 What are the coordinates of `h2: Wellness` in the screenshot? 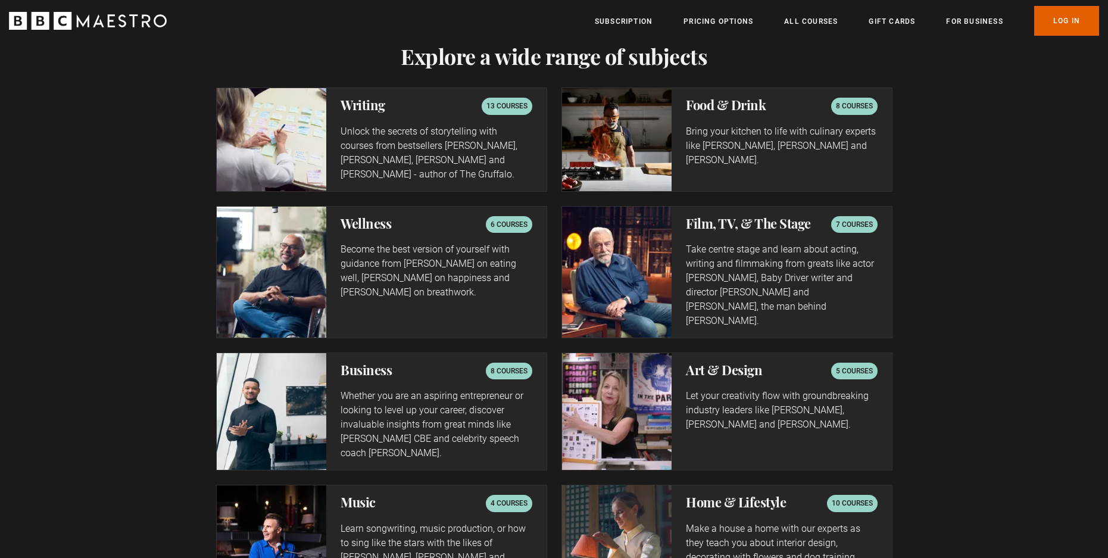 It's located at (365, 223).